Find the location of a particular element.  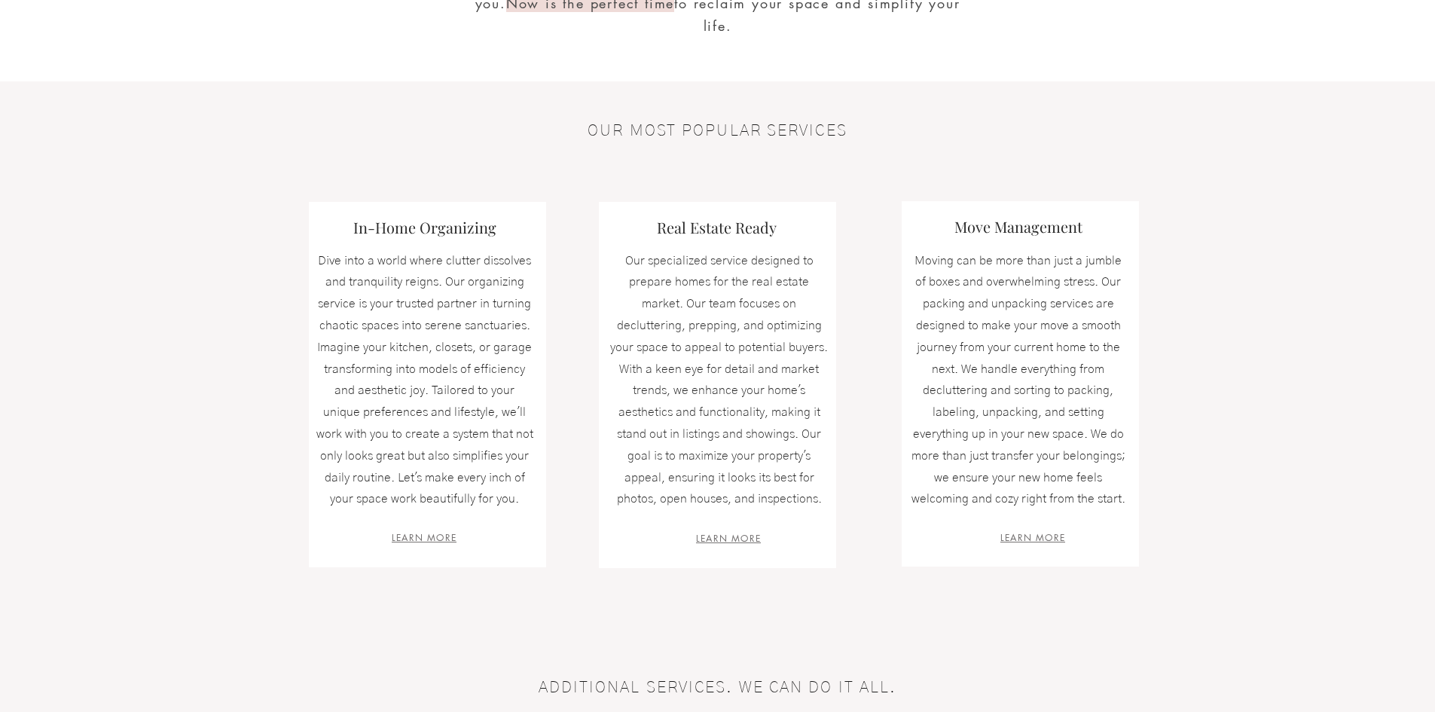

span: Dive into a world where clutter dissolves and tranquility reigns. Our organizing service is your ... is located at coordinates (425, 380).